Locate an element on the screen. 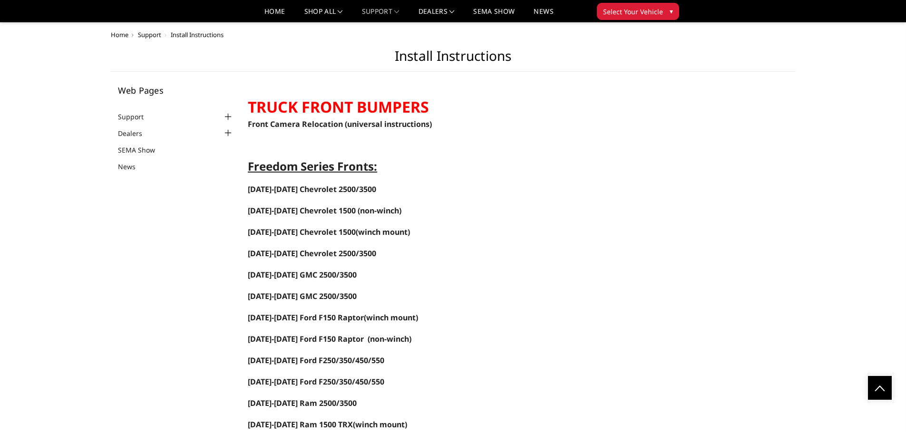  strong: TRUCK FRONT BUMPERS is located at coordinates (338, 107).